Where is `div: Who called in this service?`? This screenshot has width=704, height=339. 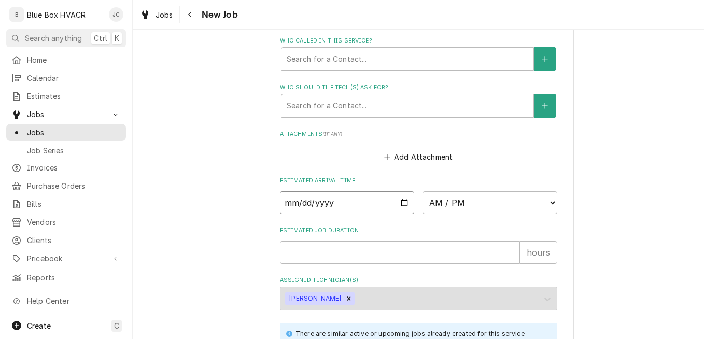
div: Who called in this service? is located at coordinates (418, 53).